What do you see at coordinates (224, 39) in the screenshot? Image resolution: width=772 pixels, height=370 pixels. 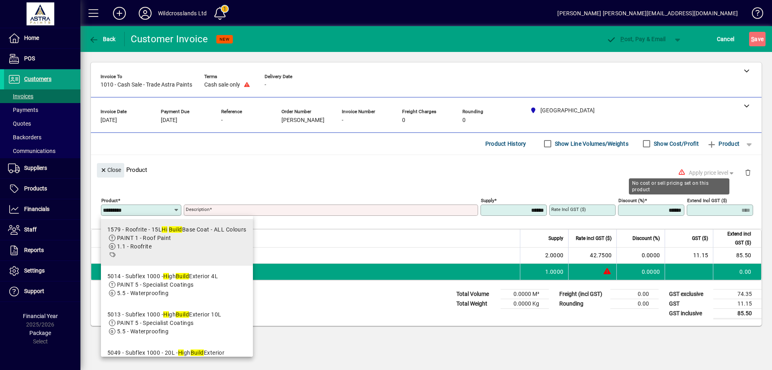 I see `span: NEW` at bounding box center [224, 39].